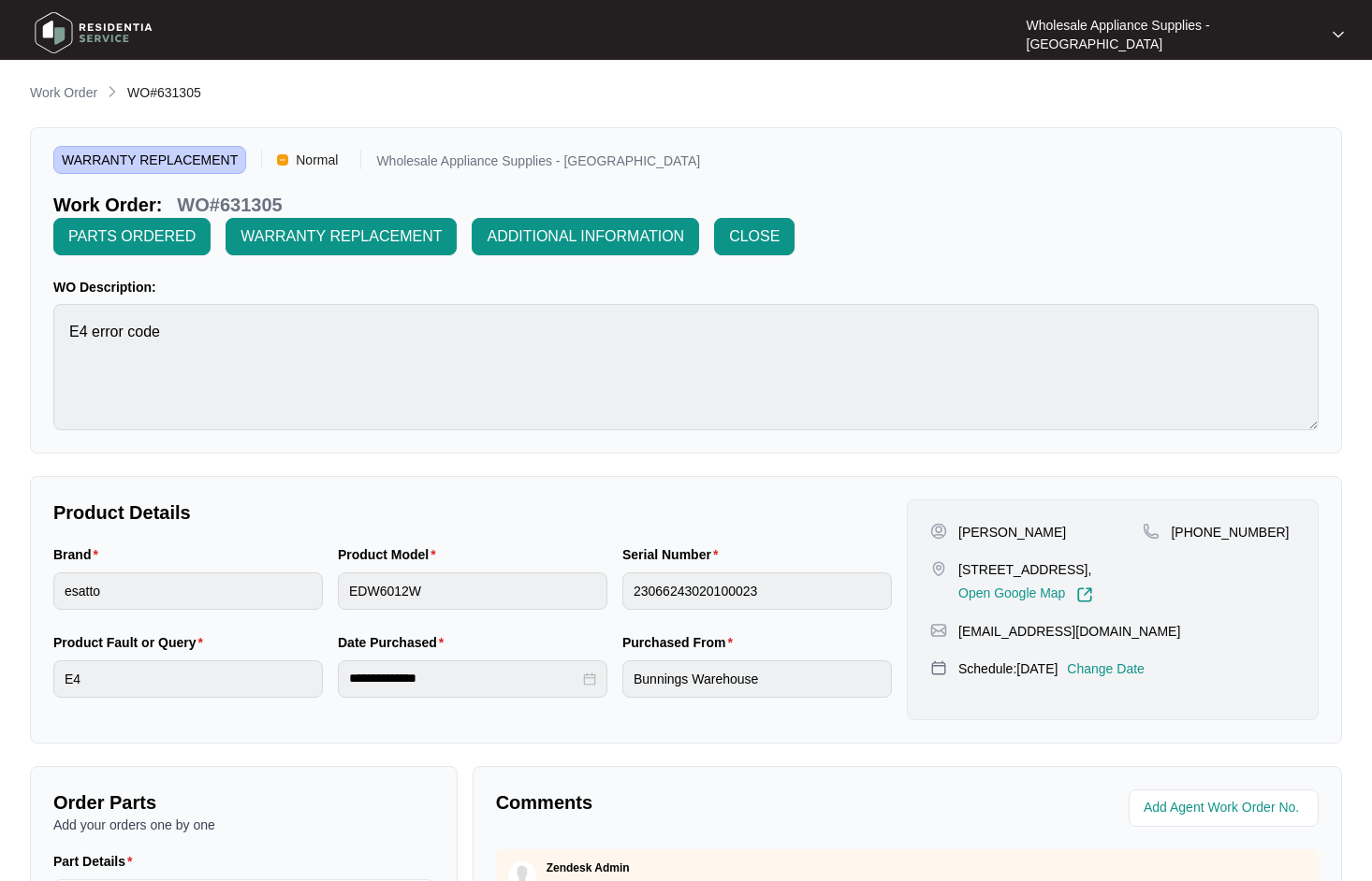 Image resolution: width=1372 pixels, height=881 pixels. What do you see at coordinates (938, 531) in the screenshot?
I see `img: user-pin` at bounding box center [938, 531].